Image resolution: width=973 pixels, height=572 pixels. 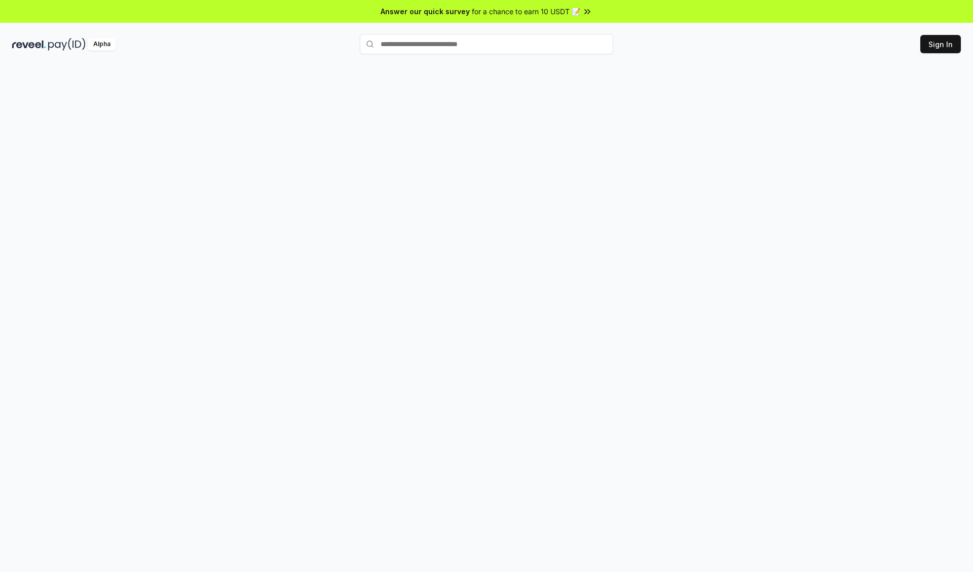 I want to click on span: for a chance to earn 10 USDT 📝, so click(x=526, y=11).